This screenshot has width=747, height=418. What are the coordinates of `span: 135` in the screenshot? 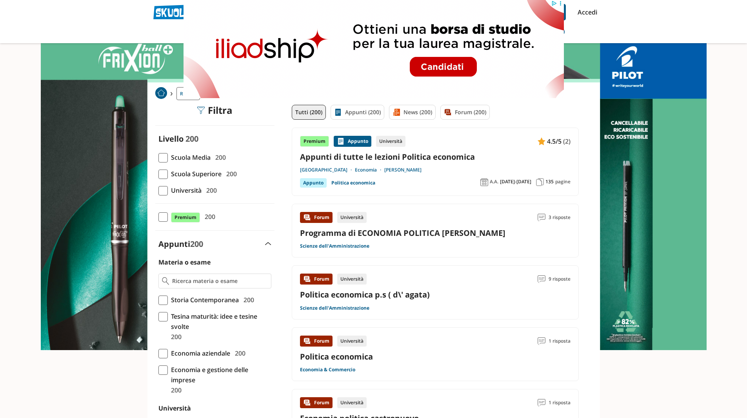 It's located at (549, 182).